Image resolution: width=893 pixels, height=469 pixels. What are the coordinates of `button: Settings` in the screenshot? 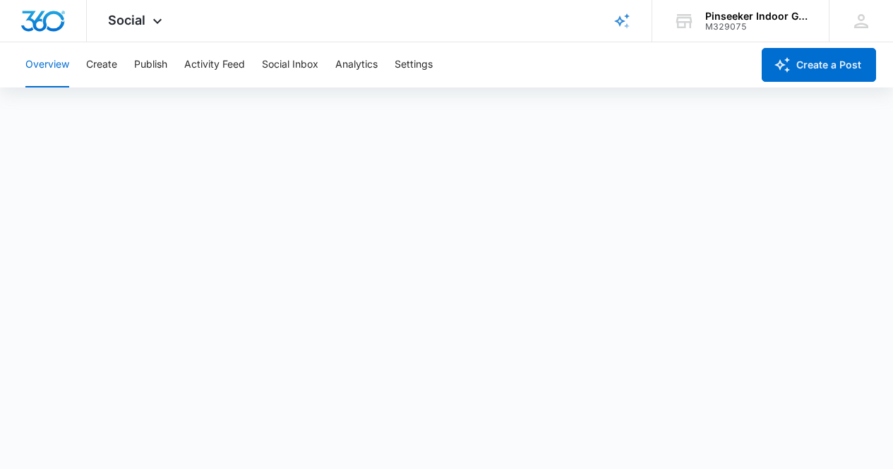 It's located at (414, 65).